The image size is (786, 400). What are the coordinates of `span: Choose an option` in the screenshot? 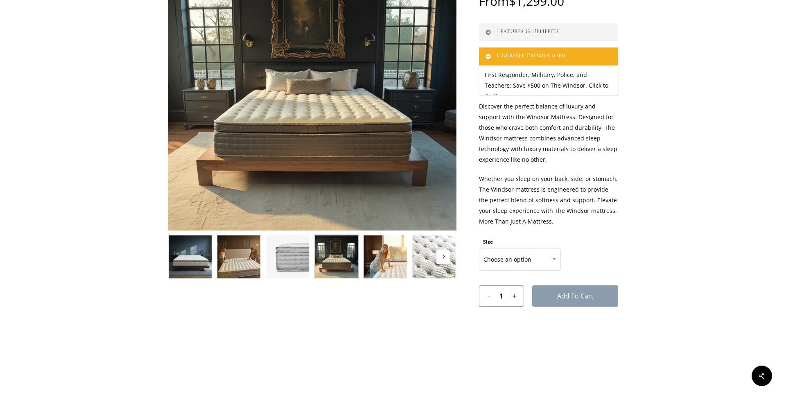 It's located at (520, 259).